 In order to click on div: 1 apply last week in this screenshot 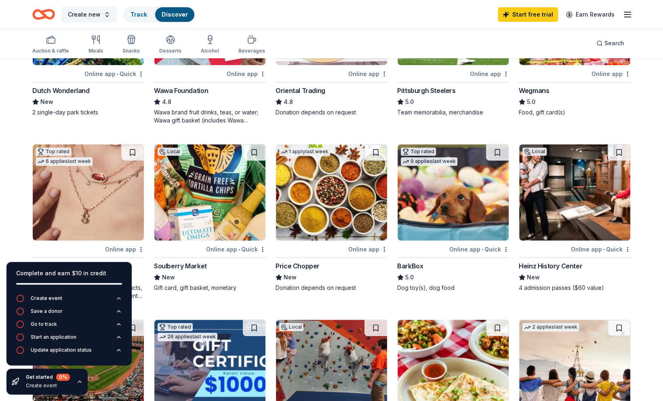, I will do `click(305, 151)`.